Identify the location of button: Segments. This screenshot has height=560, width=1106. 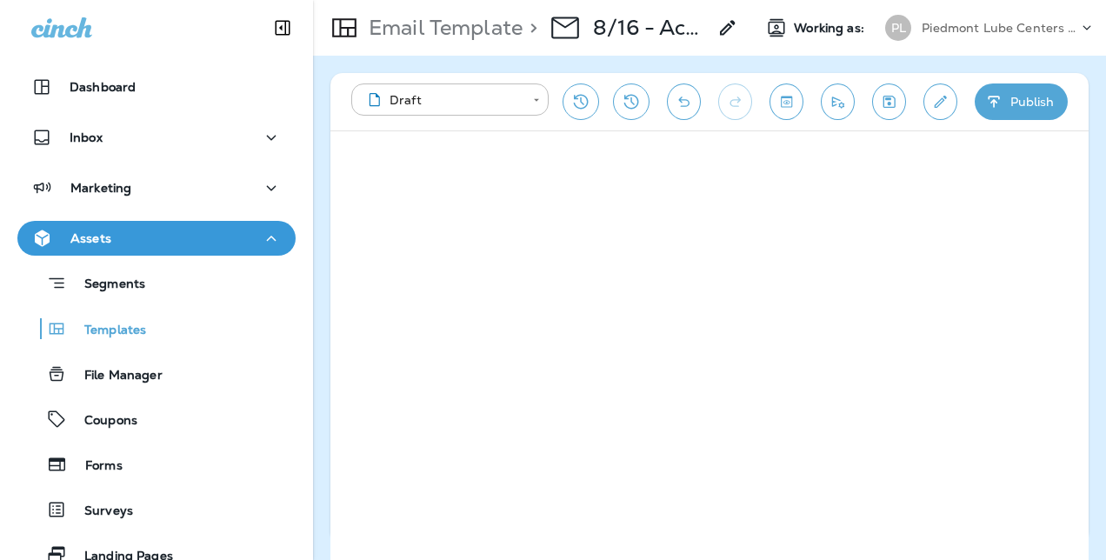
(157, 283).